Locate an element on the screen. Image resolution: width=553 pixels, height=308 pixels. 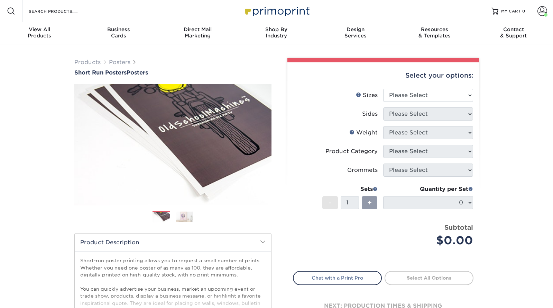
div: Select your options: is located at coordinates (383, 75).